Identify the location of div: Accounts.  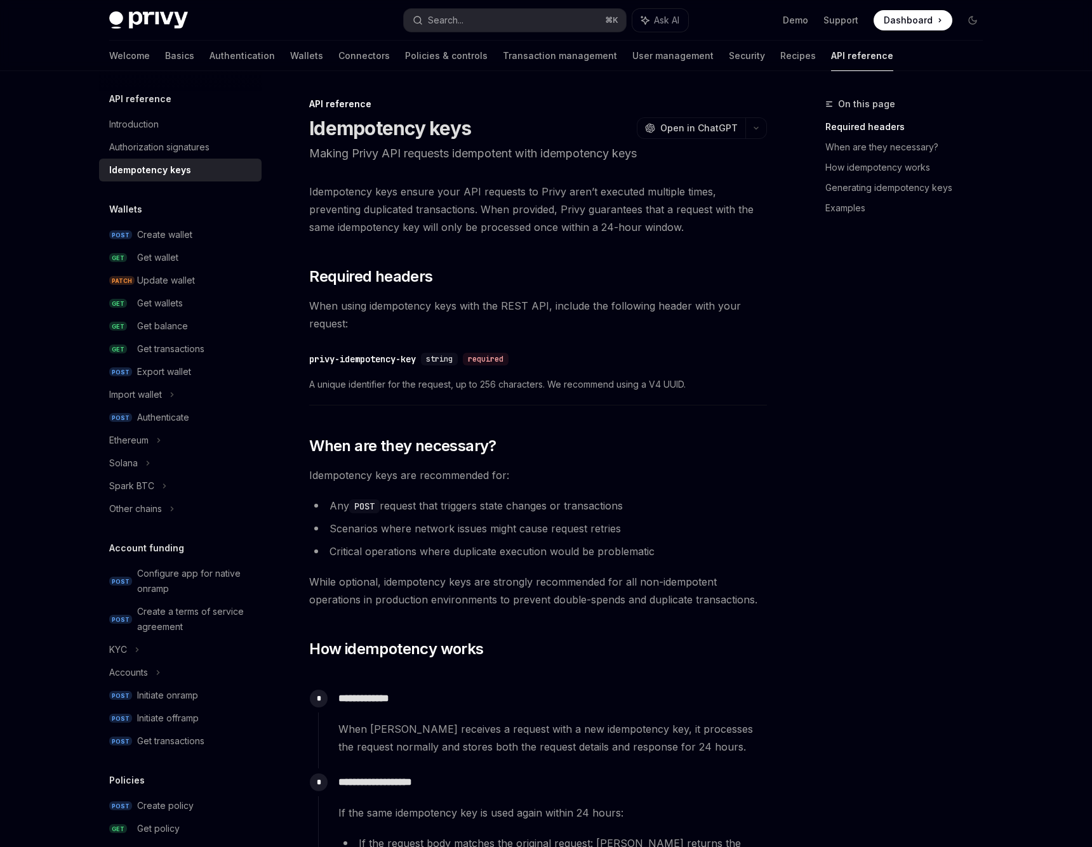
(128, 673).